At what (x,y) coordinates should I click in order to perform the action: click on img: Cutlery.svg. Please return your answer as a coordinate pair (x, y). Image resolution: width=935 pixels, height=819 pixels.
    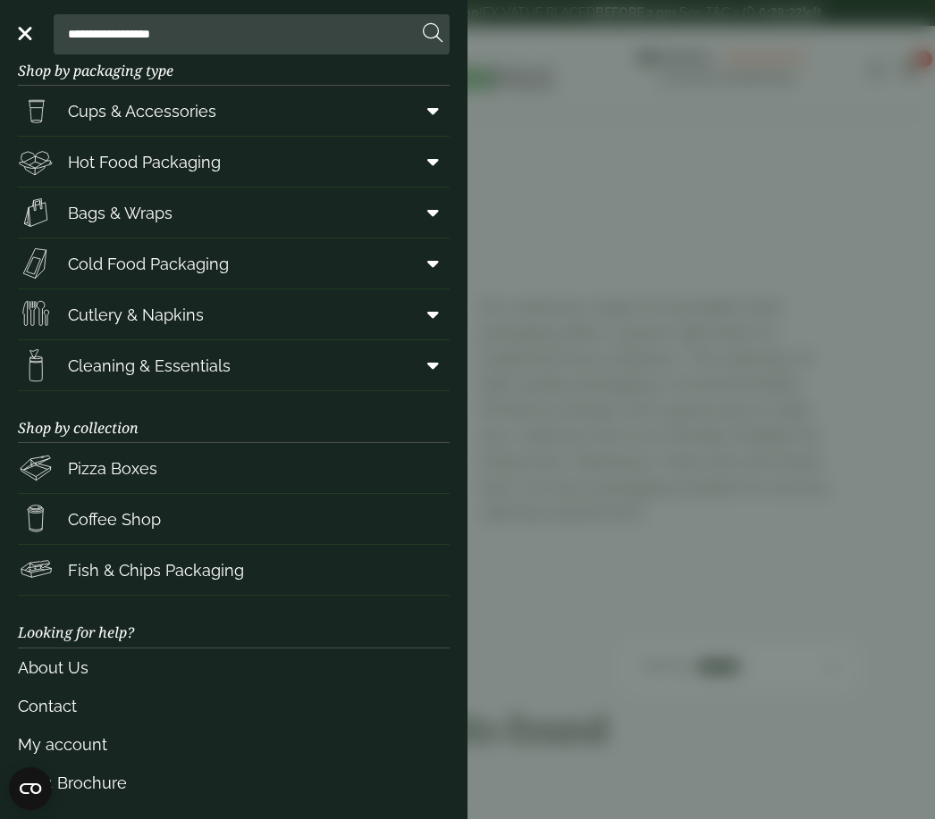
    Looking at the image, I should click on (36, 315).